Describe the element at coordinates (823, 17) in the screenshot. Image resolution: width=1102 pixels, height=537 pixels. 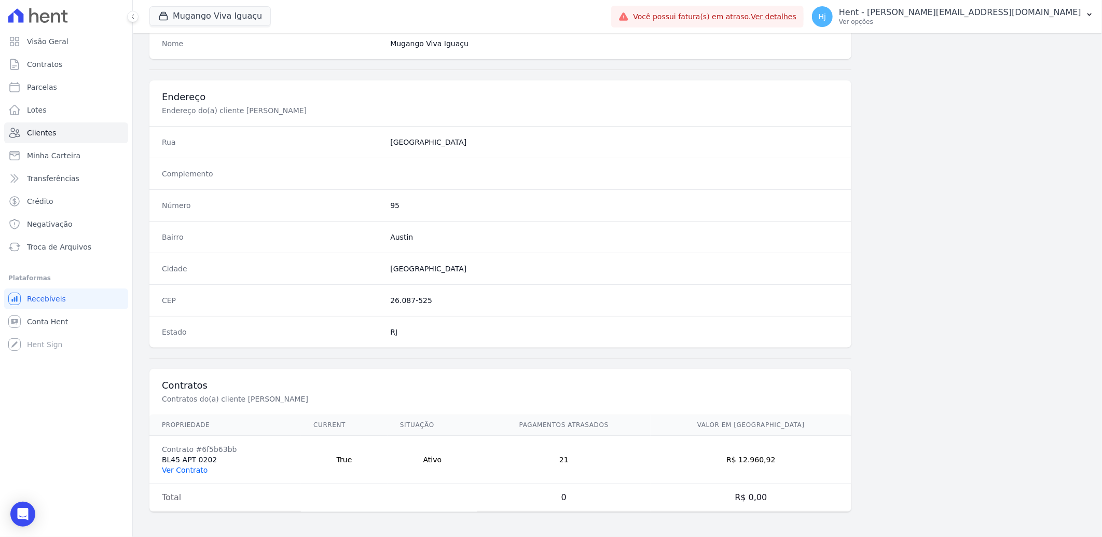
I see `span: Hj` at that location.